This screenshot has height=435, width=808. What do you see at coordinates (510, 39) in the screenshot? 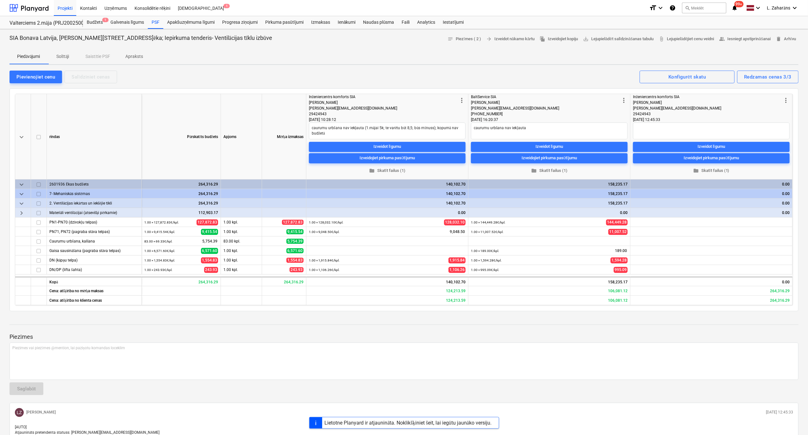
I see `span: Izveidot nākamo kārtu` at bounding box center [510, 39].